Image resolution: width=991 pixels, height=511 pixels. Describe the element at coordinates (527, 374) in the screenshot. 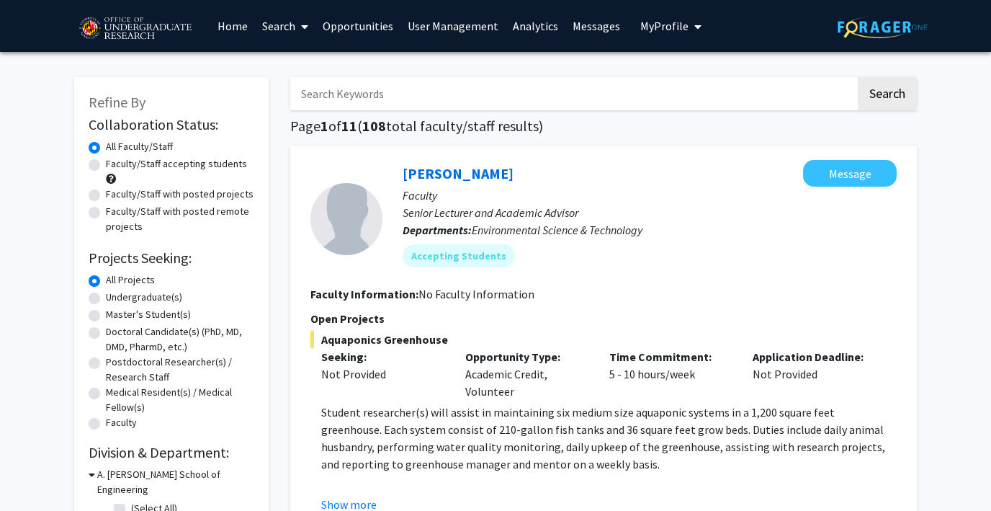

I see `div: Academic Credit, Volunteer` at that location.